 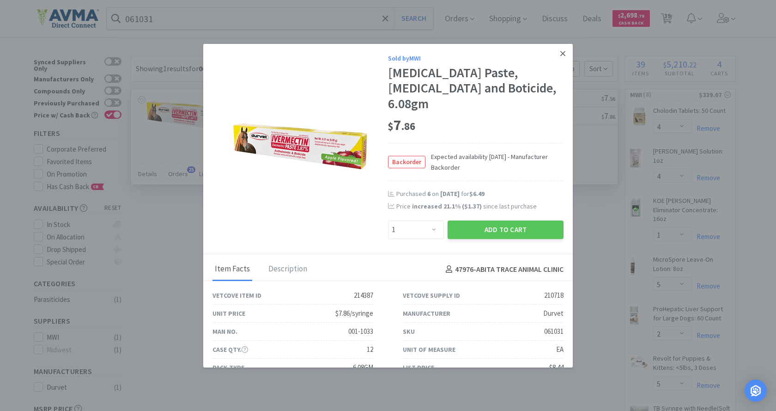 What do you see at coordinates (505, 230) in the screenshot?
I see `button: Add to Cart` at bounding box center [505, 230].